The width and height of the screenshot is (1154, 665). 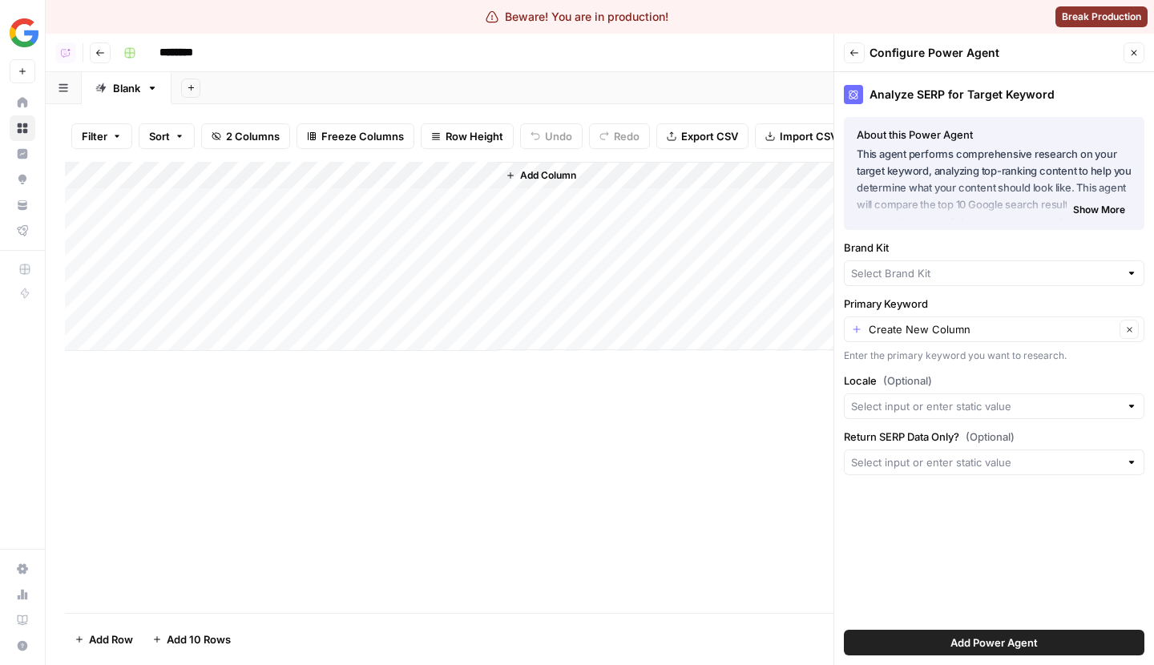 What do you see at coordinates (192, 640) in the screenshot?
I see `button: Add 10 Rows` at bounding box center [192, 640].